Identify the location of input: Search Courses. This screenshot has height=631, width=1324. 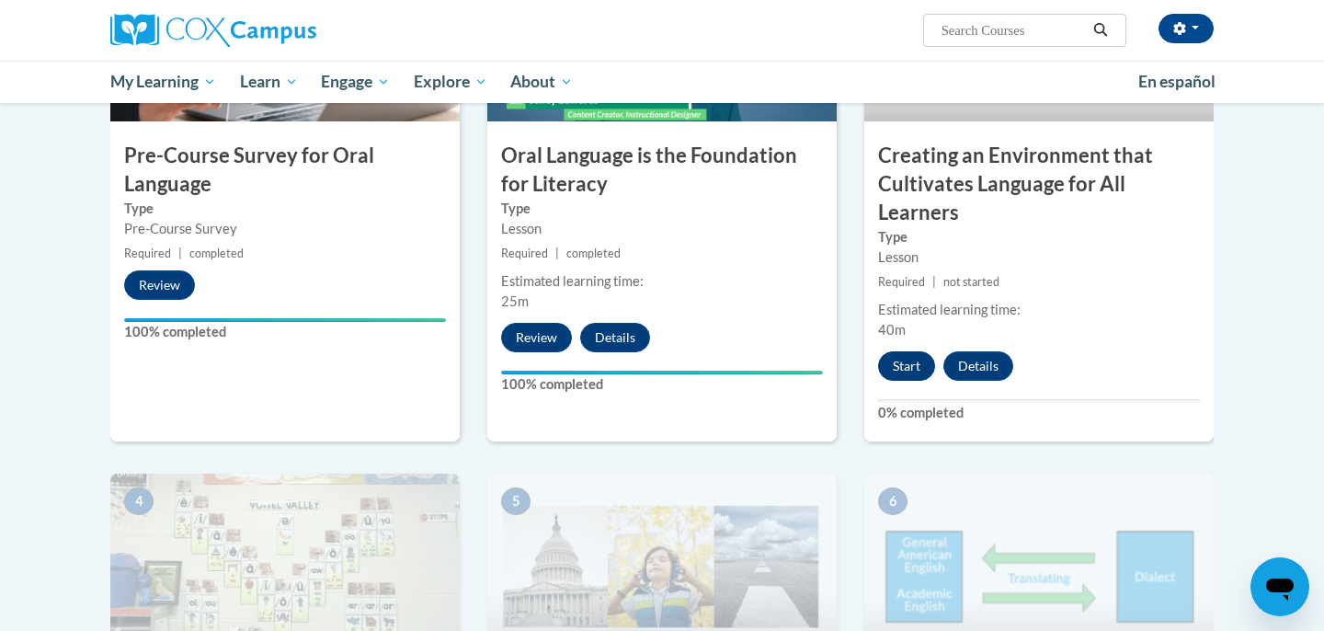
(1013, 30).